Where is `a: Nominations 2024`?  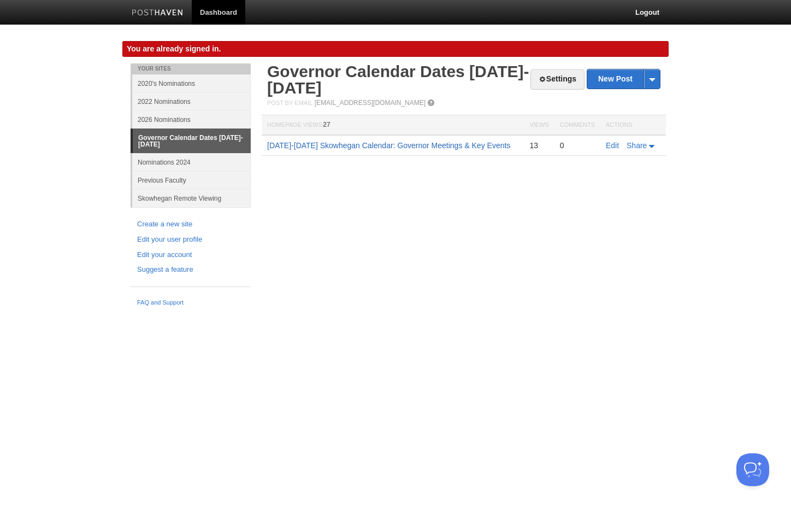
a: Nominations 2024 is located at coordinates (191, 162).